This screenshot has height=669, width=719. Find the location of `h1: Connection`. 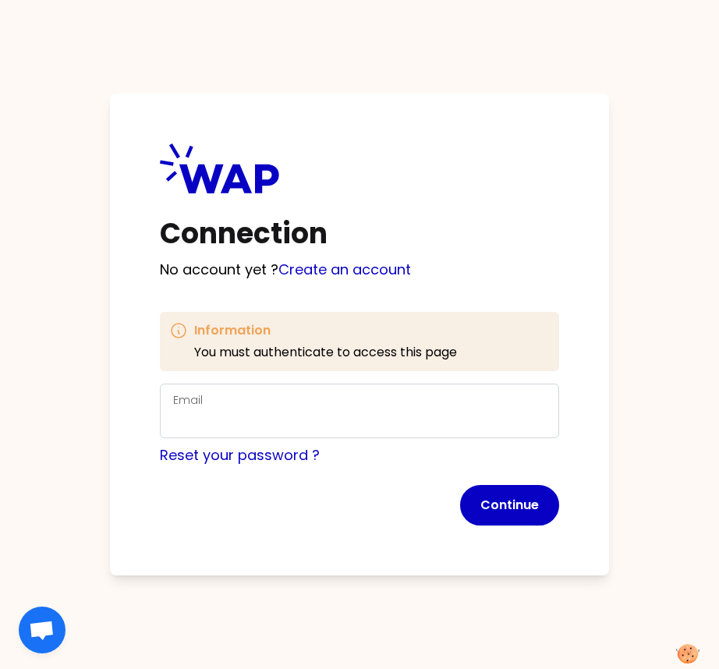

h1: Connection is located at coordinates (359, 234).